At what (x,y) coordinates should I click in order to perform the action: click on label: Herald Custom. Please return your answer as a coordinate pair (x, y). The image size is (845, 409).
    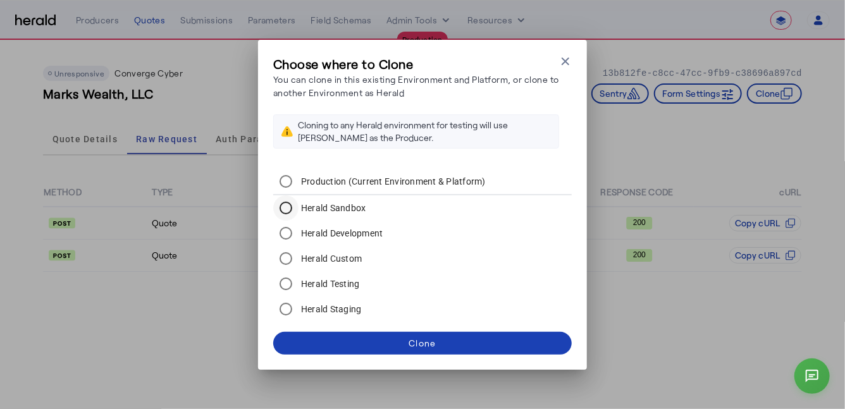
    Looking at the image, I should click on (330, 259).